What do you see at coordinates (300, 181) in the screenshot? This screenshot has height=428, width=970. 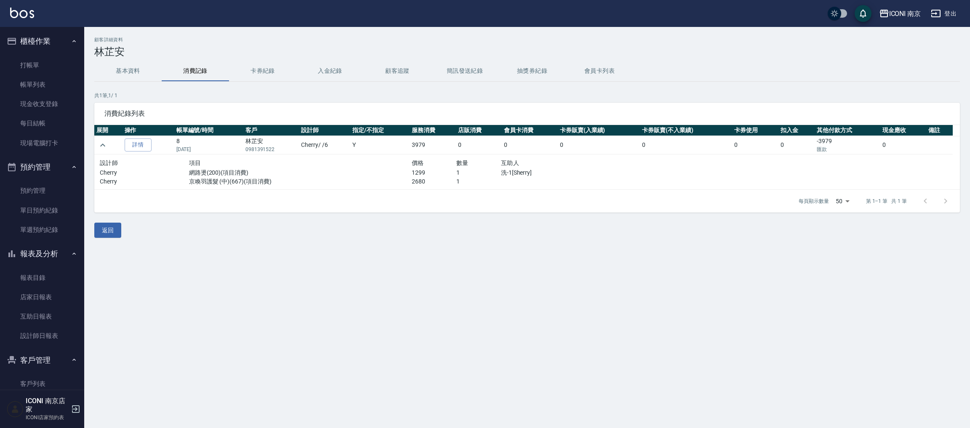 I see `p: 京喚羽護髮 (中)(667)(項目消費)` at bounding box center [300, 181].